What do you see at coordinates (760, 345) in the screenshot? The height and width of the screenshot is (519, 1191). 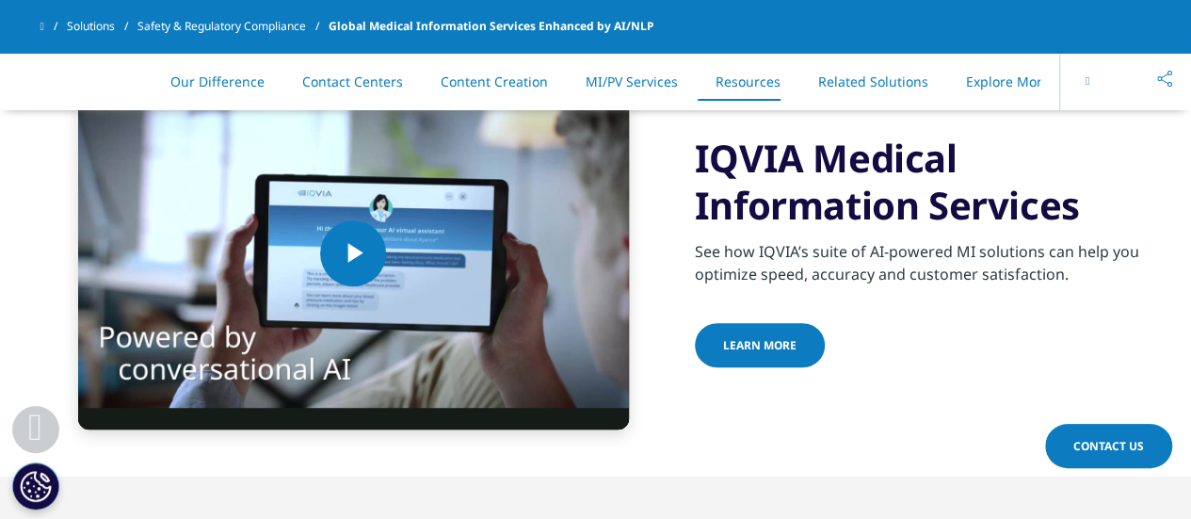 I see `a: Learn more` at bounding box center [760, 345].